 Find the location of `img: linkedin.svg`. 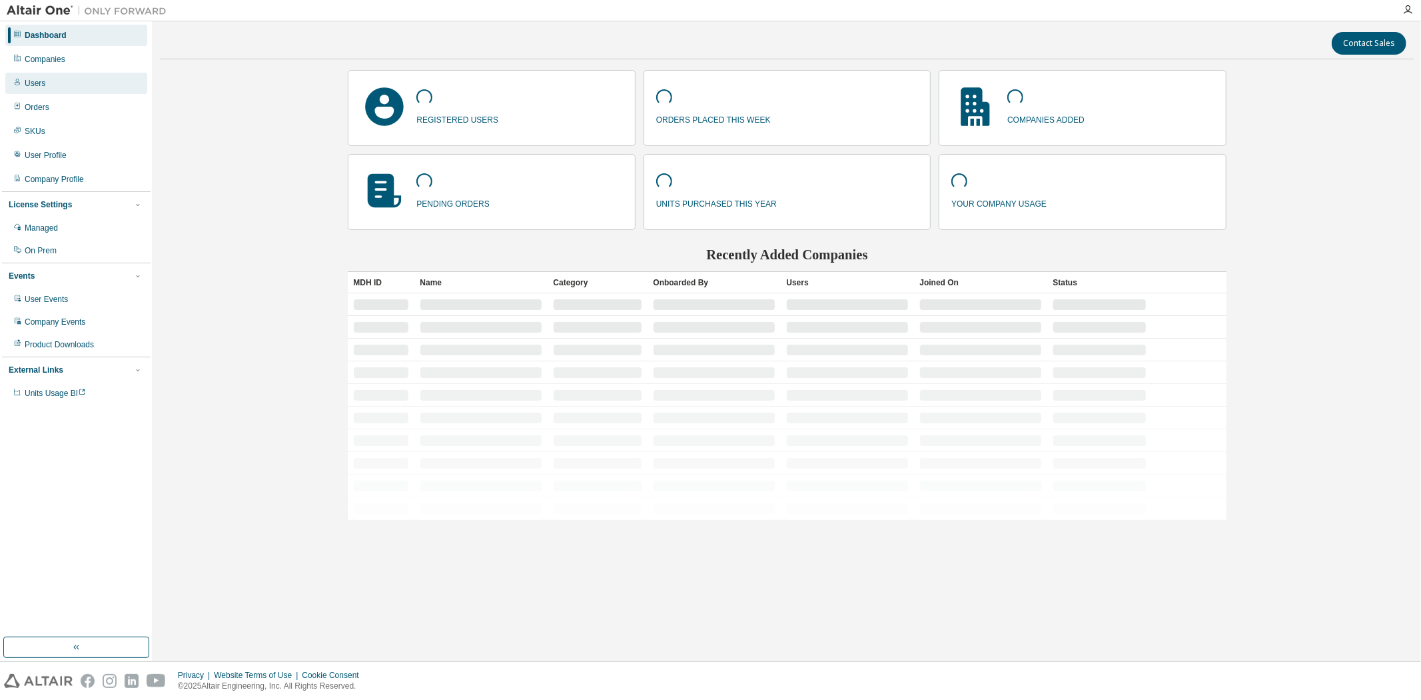

img: linkedin.svg is located at coordinates (131, 680).